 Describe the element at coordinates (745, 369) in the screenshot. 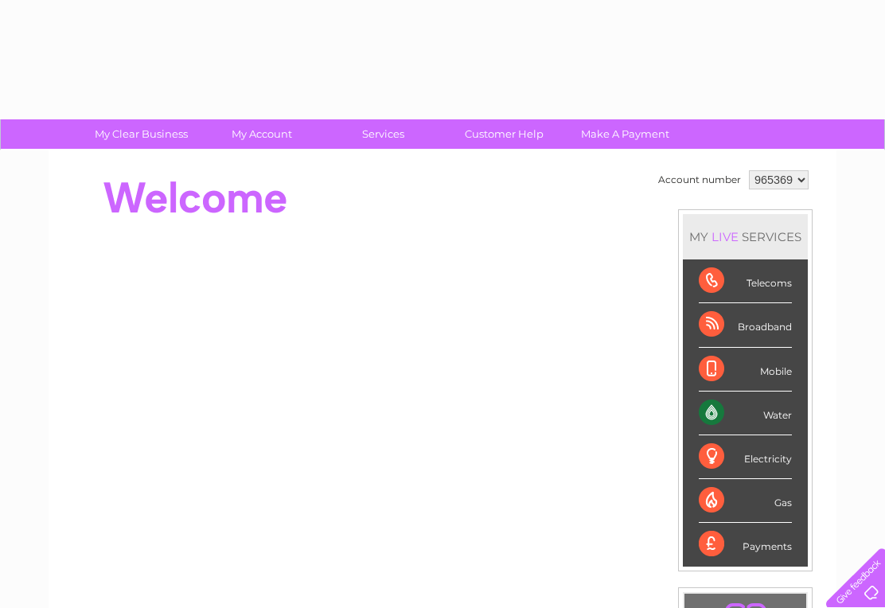

I see `div: Mobile` at that location.